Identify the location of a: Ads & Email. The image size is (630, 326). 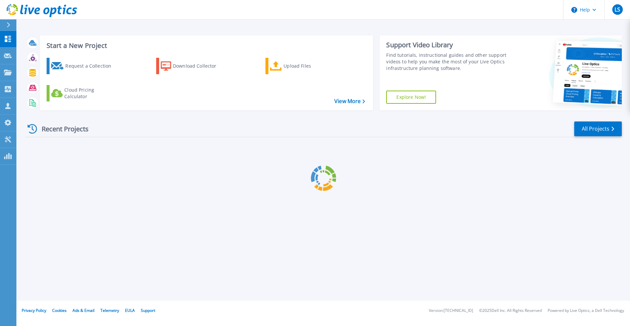
(83, 310).